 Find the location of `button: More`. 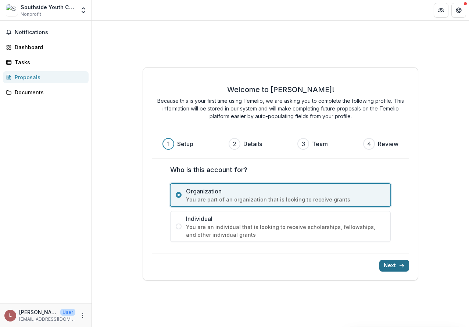

button: More is located at coordinates (83, 316).